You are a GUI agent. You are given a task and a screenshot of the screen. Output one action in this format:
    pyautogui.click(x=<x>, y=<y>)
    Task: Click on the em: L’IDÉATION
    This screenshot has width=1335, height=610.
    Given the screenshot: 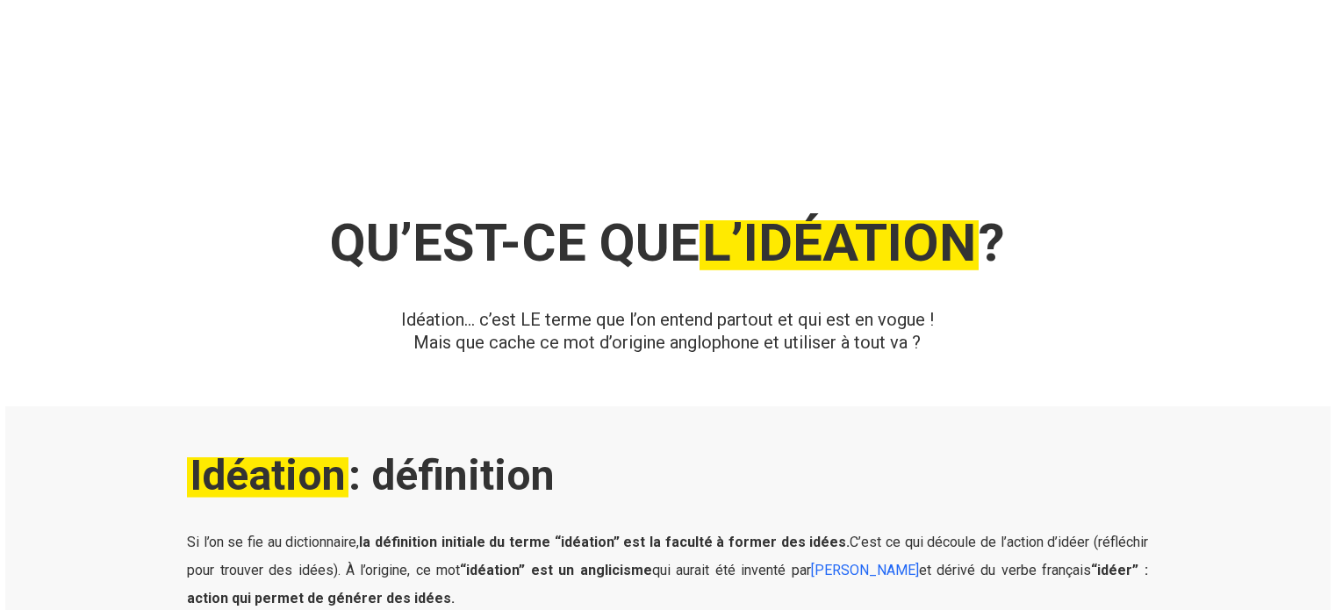 What is the action you would take?
    pyautogui.click(x=839, y=242)
    